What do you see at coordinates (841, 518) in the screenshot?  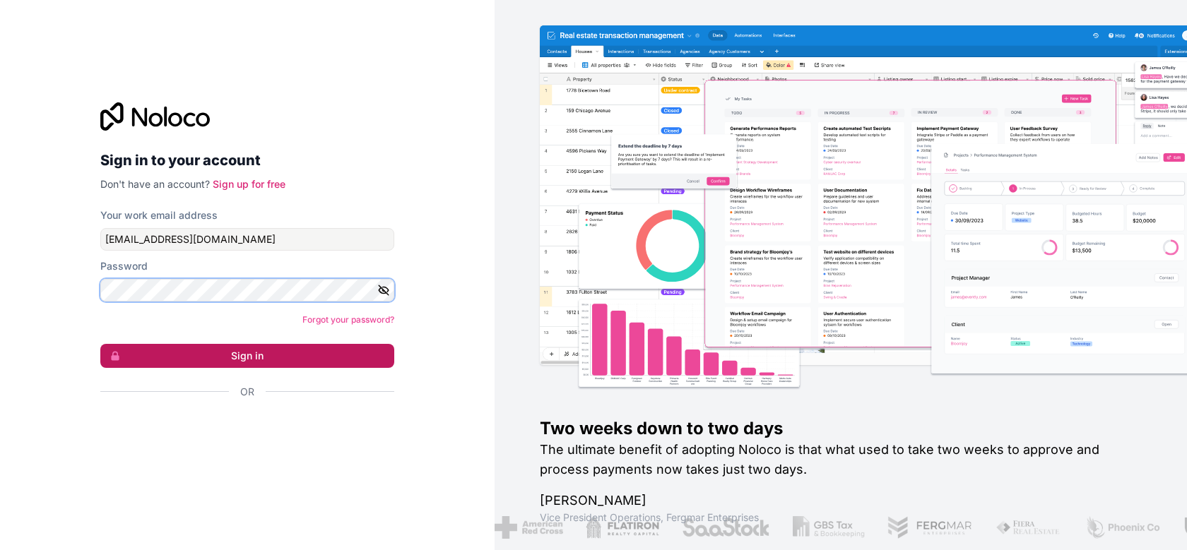 I see `h1: Vice President Operations , Fergmar Enterprises` at bounding box center [841, 518].